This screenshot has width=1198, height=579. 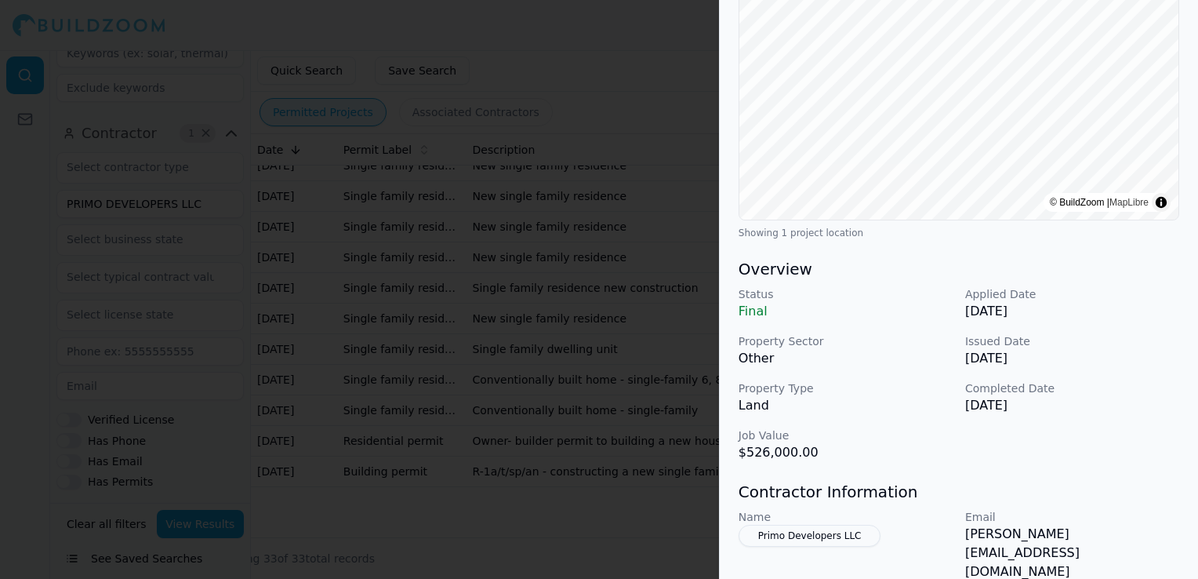 I want to click on p: Other, so click(x=845, y=358).